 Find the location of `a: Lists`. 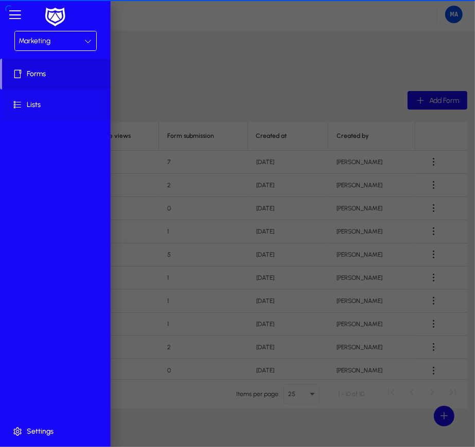

a: Lists is located at coordinates (57, 105).